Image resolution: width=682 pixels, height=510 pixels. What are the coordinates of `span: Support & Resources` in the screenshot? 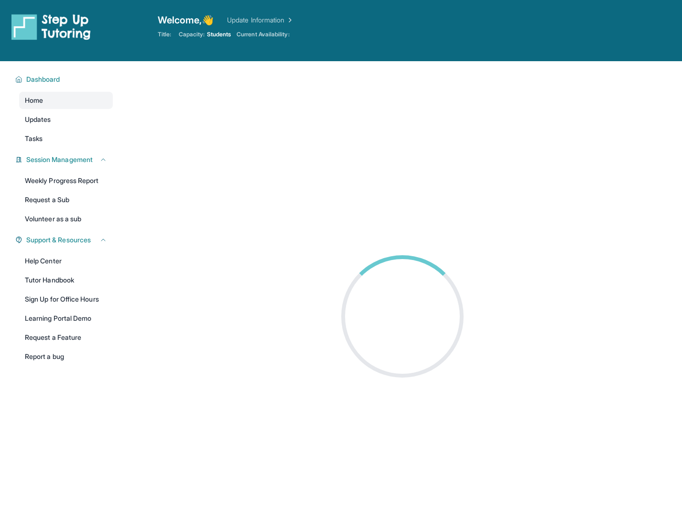 It's located at (58, 240).